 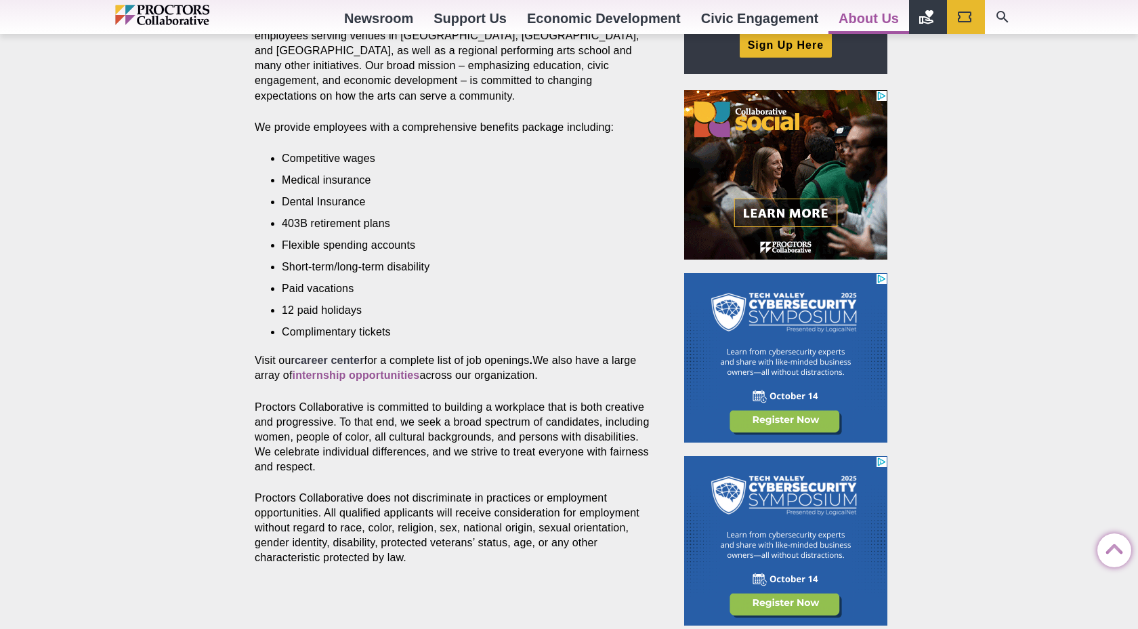 What do you see at coordinates (457, 289) in the screenshot?
I see `li: Paid vacations` at bounding box center [457, 289].